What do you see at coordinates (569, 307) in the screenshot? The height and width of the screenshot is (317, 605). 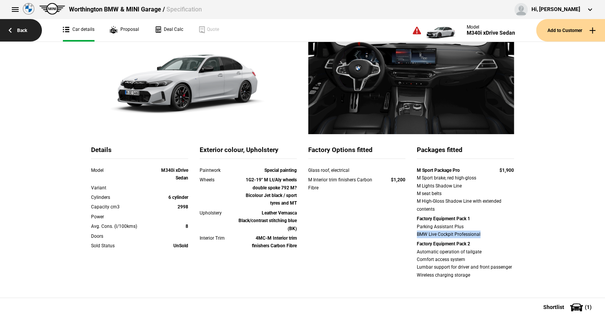 I see `button: Shortlist(1)` at bounding box center [569, 307].